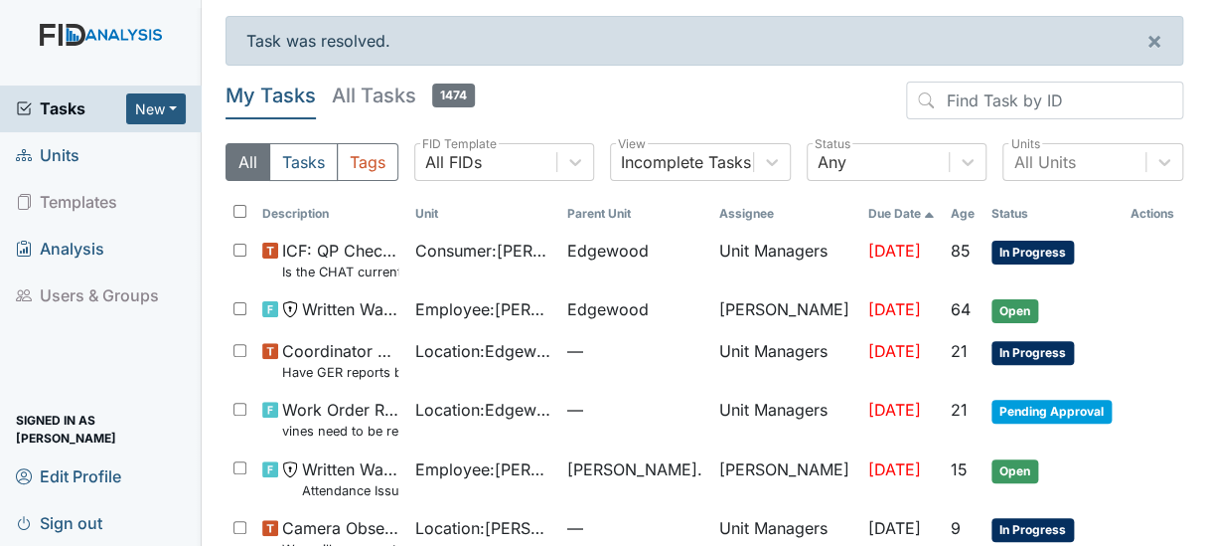 This screenshot has height=546, width=1207. What do you see at coordinates (59, 522) in the screenshot?
I see `span: Sign out` at bounding box center [59, 522].